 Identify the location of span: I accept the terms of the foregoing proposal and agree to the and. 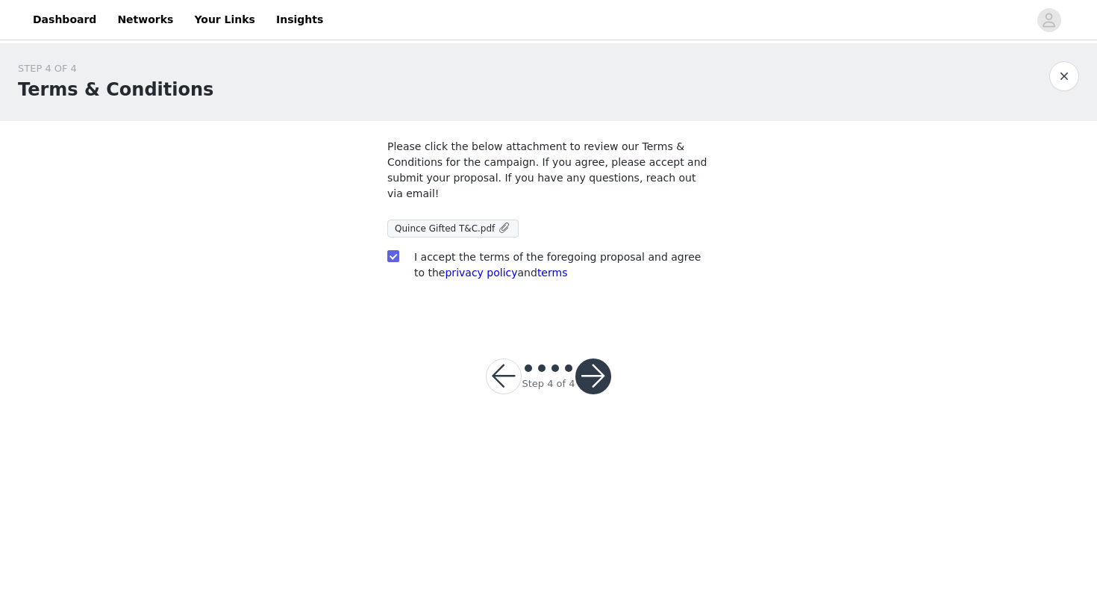
(558, 264).